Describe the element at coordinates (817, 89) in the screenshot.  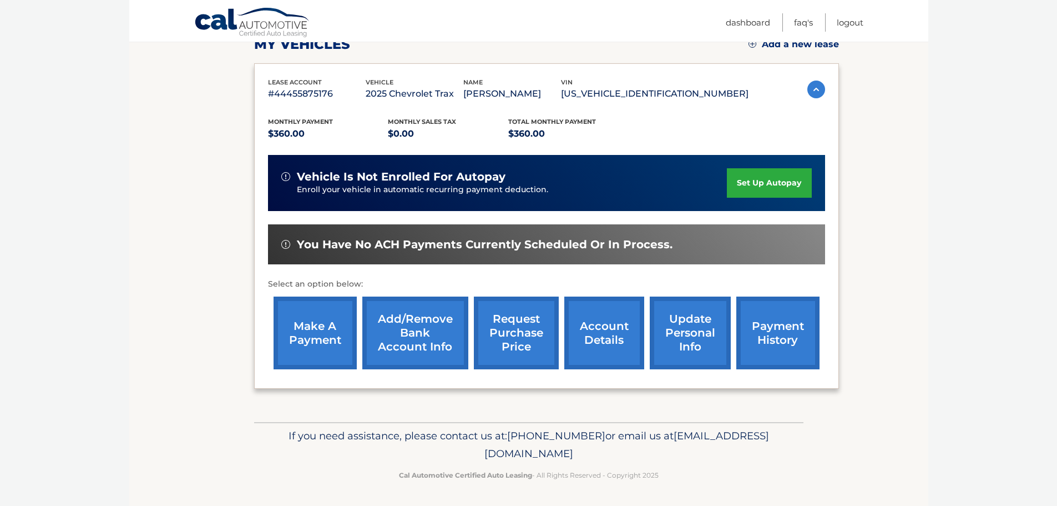
I see `img: accordion-active.svg` at that location.